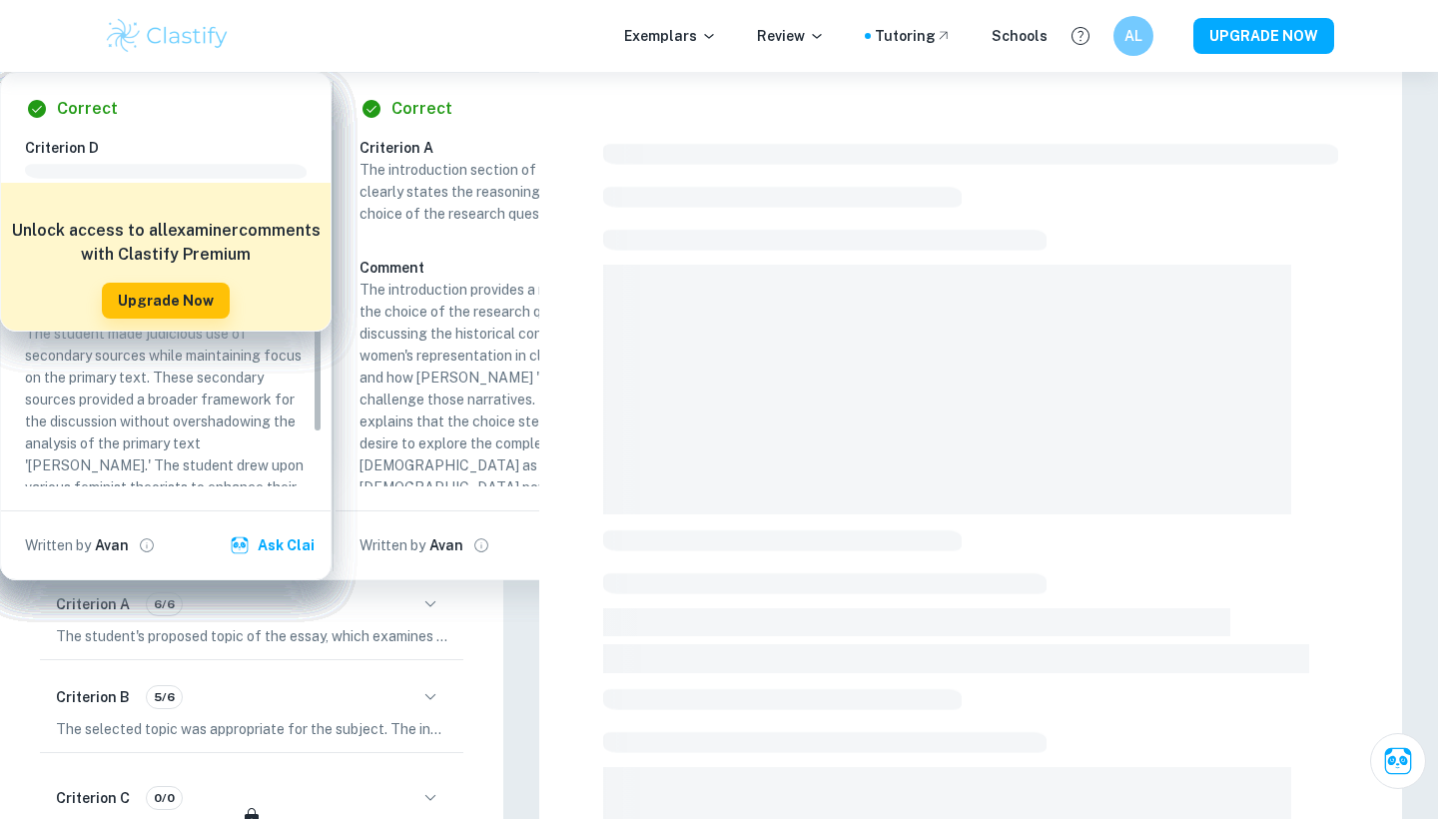  What do you see at coordinates (1081, 36) in the screenshot?
I see `button: Help and Feedback` at bounding box center [1081, 36].